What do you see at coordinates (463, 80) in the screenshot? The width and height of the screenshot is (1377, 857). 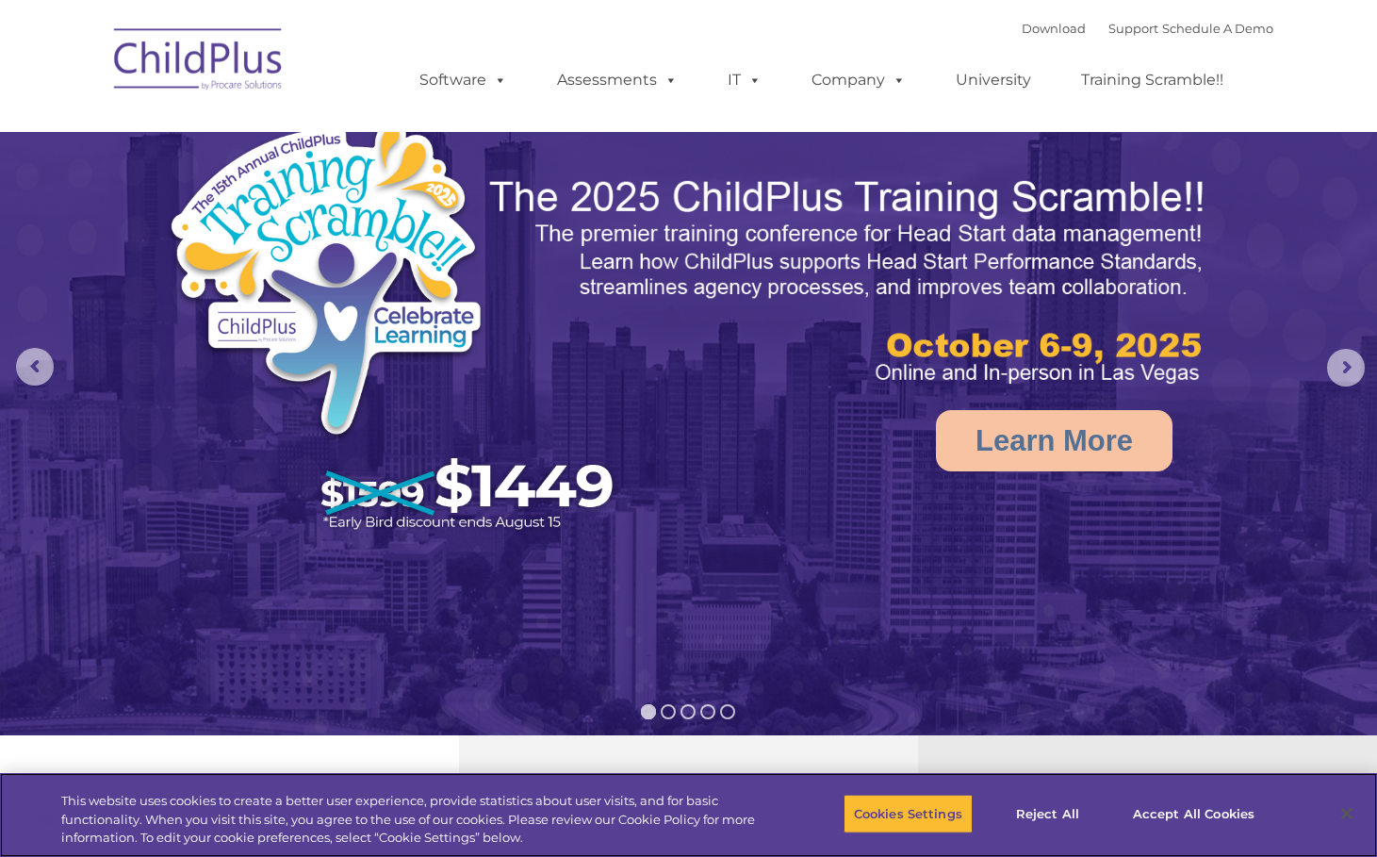 I see `a: Software` at bounding box center [463, 80].